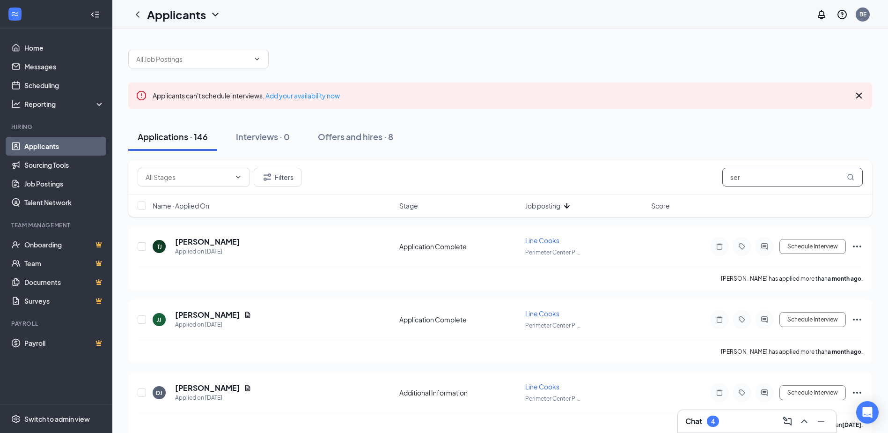 Image resolution: width=888 pixels, height=433 pixels. What do you see at coordinates (713, 421) in the screenshot?
I see `div: 4` at bounding box center [713, 421].